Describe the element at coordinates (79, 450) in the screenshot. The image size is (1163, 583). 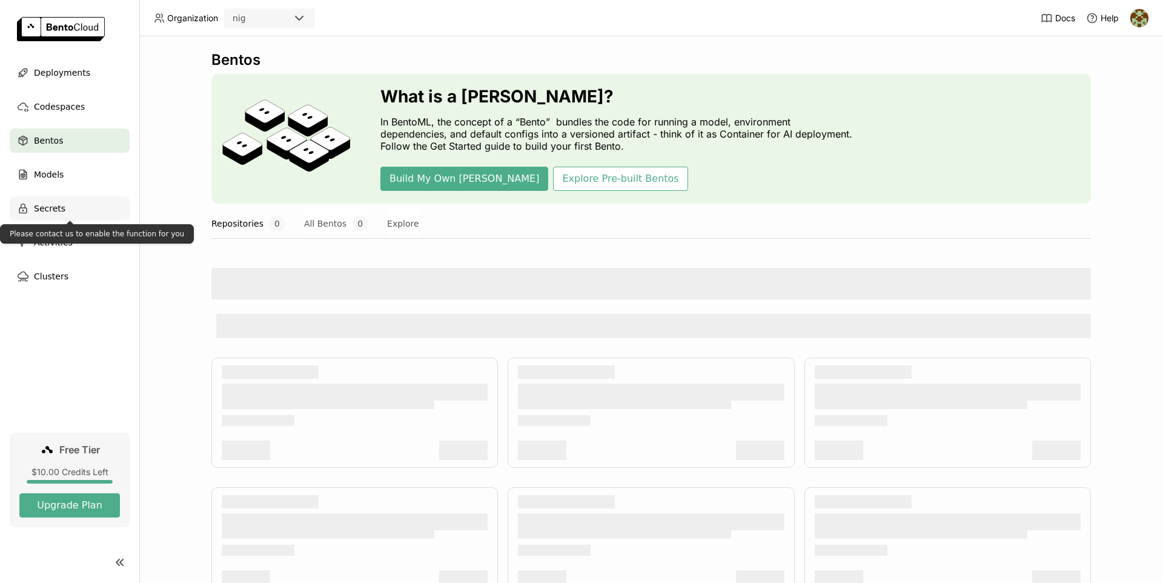
I see `span: Free Tier` at that location.